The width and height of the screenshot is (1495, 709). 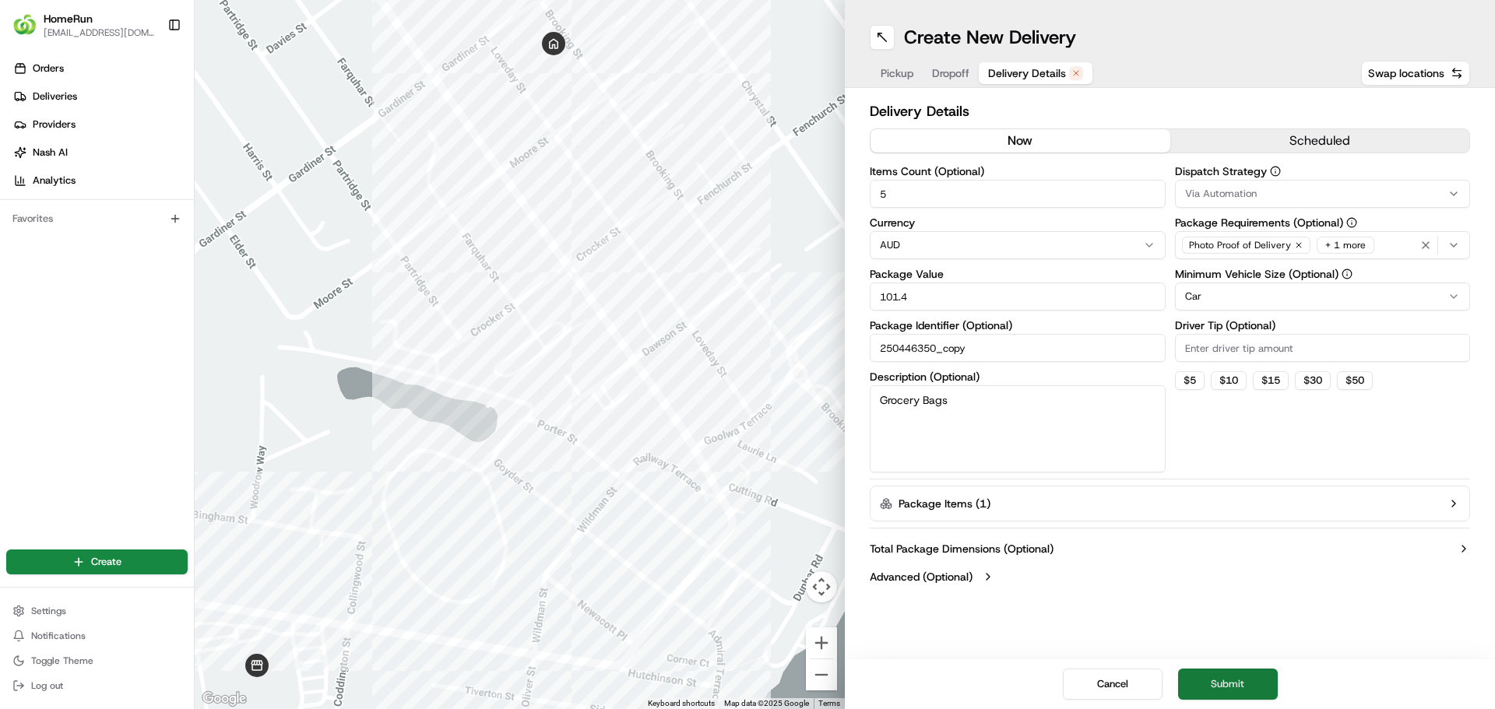 I want to click on button: Map camera controls, so click(x=822, y=587).